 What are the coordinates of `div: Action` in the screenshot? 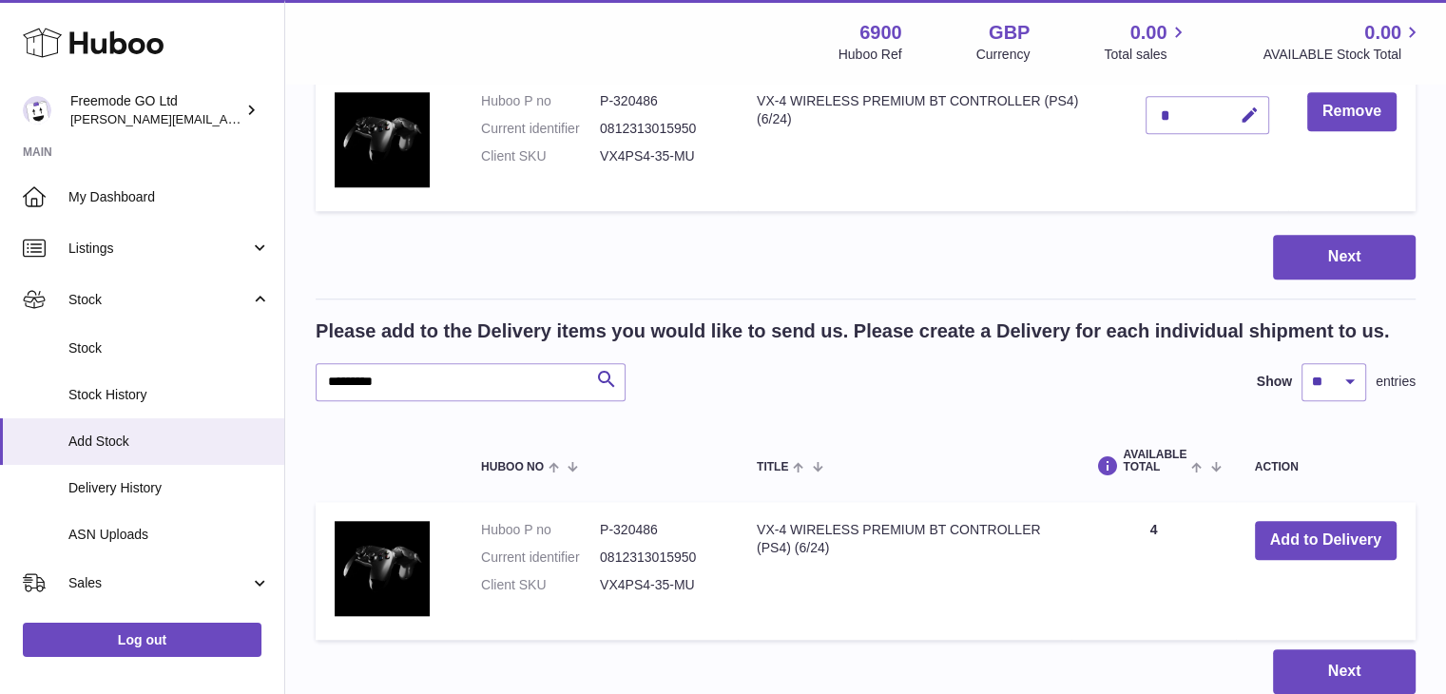 It's located at (1326, 467).